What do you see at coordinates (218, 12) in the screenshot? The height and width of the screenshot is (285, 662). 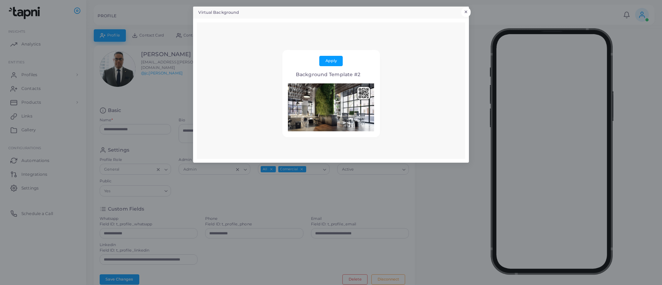 I see `h5: Virtual Background` at bounding box center [218, 12].